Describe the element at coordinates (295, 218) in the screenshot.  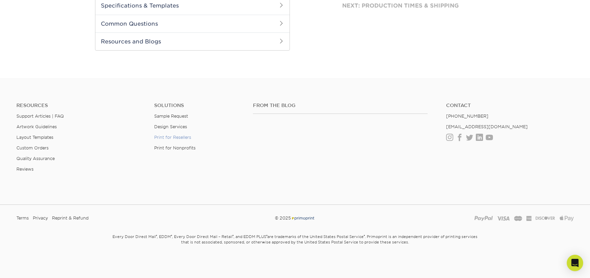
I see `div: © 2025` at that location.